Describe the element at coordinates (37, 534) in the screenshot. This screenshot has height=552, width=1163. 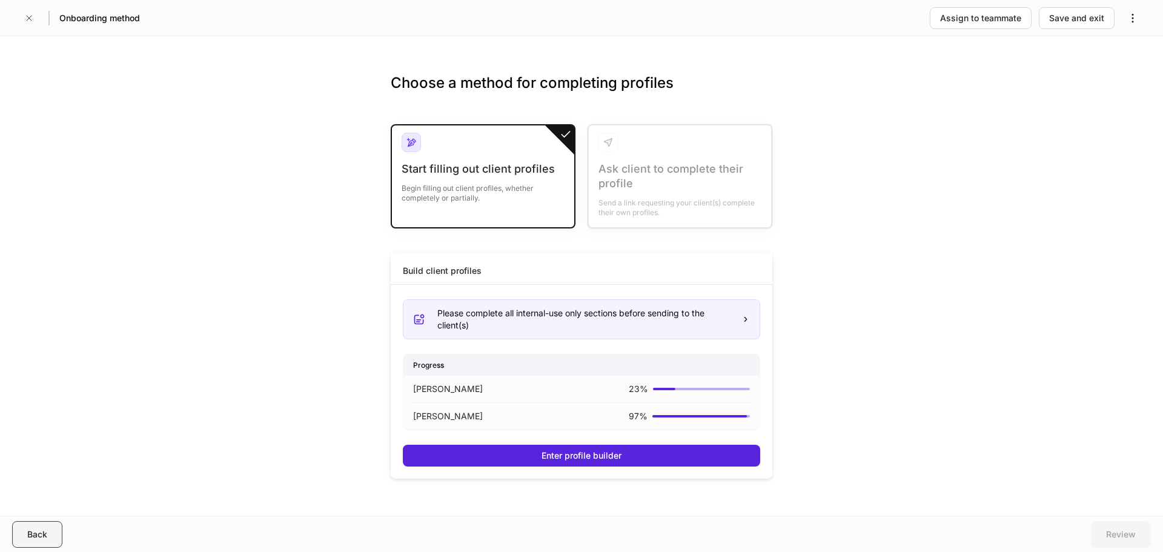
I see `button: Back` at that location.